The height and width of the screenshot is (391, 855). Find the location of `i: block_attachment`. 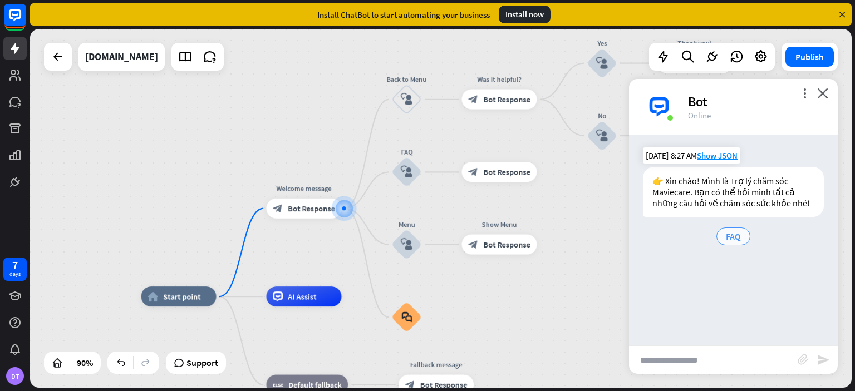

i: block_attachment is located at coordinates (803, 360).